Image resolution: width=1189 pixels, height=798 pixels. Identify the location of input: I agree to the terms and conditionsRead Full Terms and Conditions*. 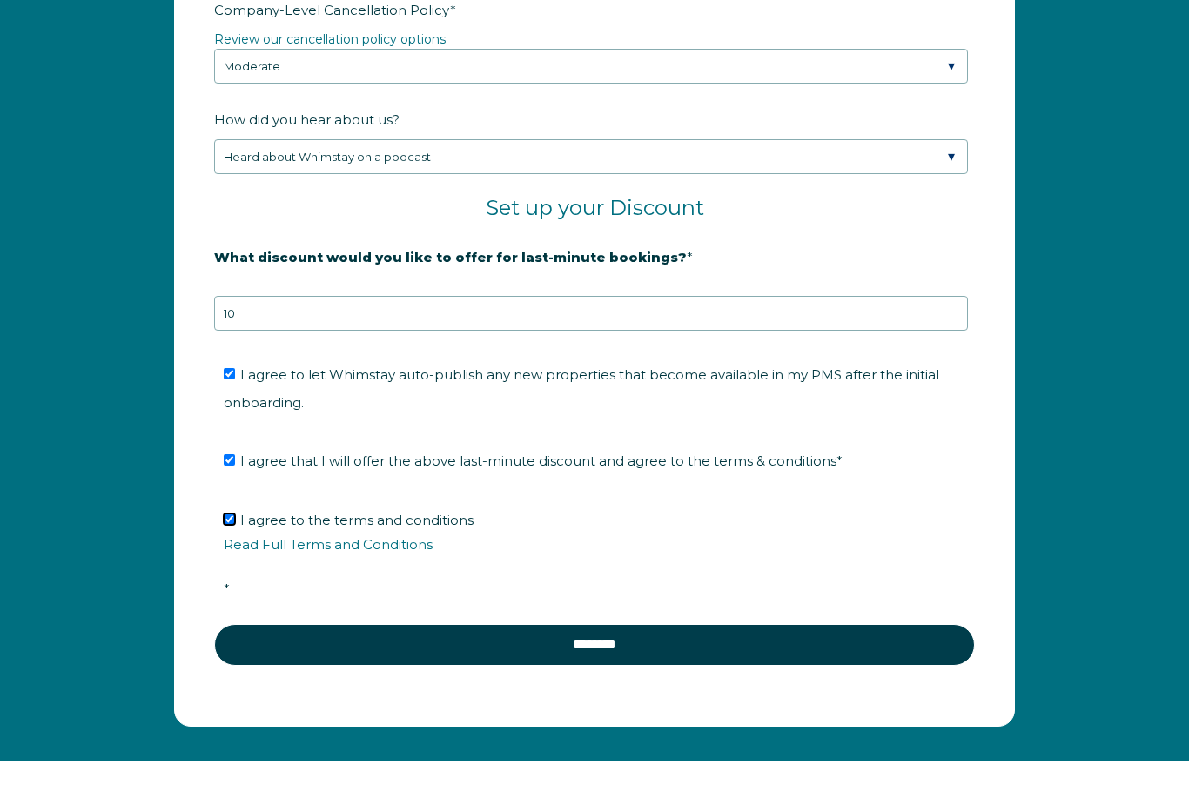
(229, 519).